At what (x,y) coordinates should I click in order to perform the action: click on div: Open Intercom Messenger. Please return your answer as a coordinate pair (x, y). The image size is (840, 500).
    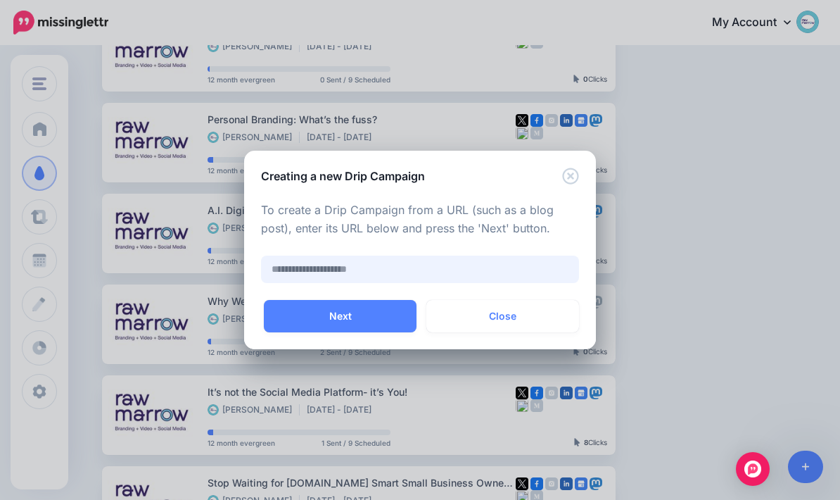
    Looking at the image, I should click on (753, 469).